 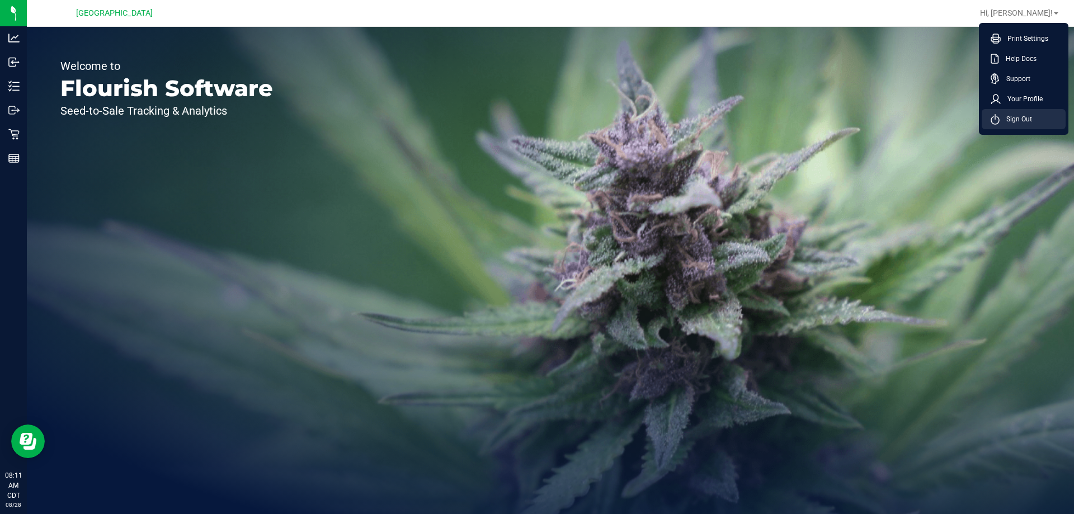 What do you see at coordinates (1026, 79) in the screenshot?
I see `a: Support` at bounding box center [1026, 79].